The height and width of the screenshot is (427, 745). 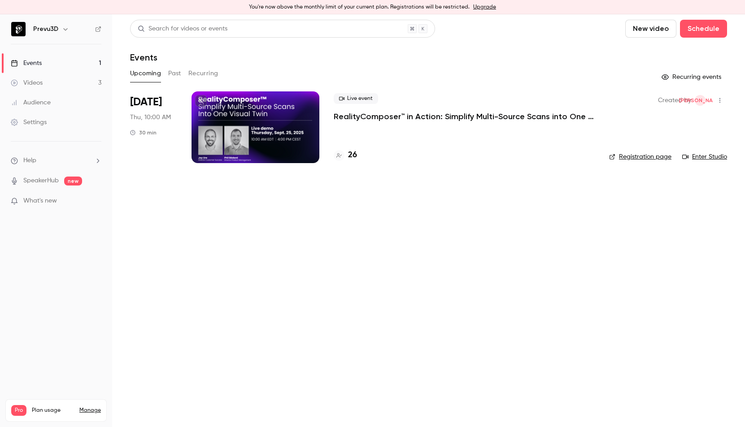 I want to click on span: new, so click(x=73, y=181).